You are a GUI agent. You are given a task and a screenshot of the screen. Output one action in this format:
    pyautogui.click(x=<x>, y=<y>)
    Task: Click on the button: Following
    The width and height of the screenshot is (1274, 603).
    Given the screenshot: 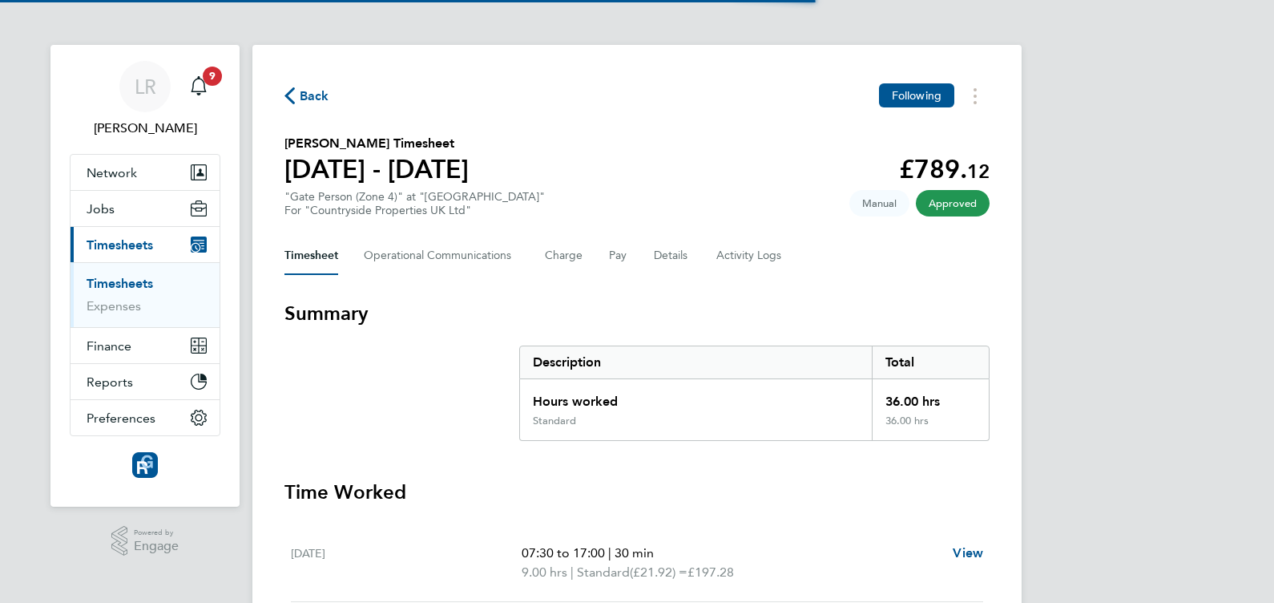 What is the action you would take?
    pyautogui.click(x=917, y=95)
    